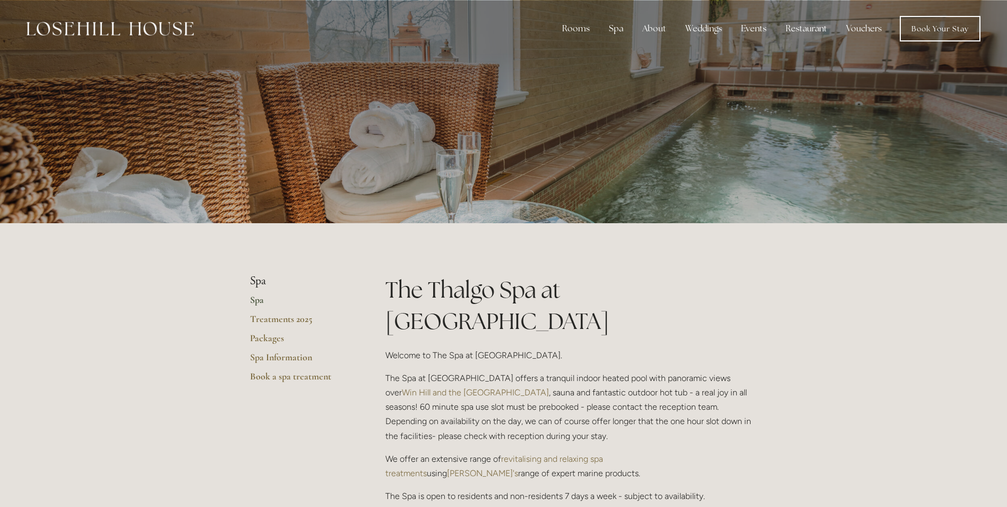 This screenshot has height=507, width=1007. I want to click on a: Treatments 2025, so click(301, 322).